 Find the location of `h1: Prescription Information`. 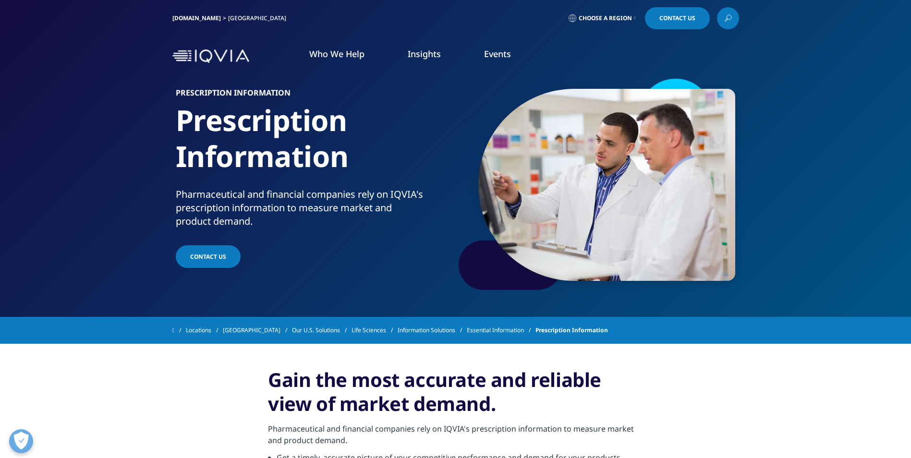

h1: Prescription Information is located at coordinates (314, 145).